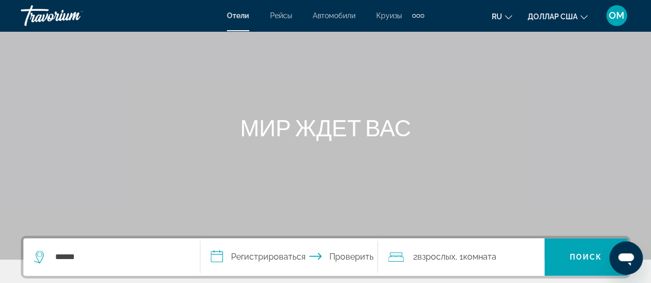  Describe the element at coordinates (461, 257) in the screenshot. I see `button: Путешественники: 2 взрослых, 0 детей` at that location.